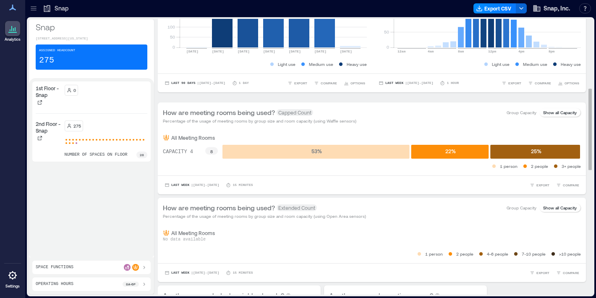  I want to click on p: 28, so click(142, 155).